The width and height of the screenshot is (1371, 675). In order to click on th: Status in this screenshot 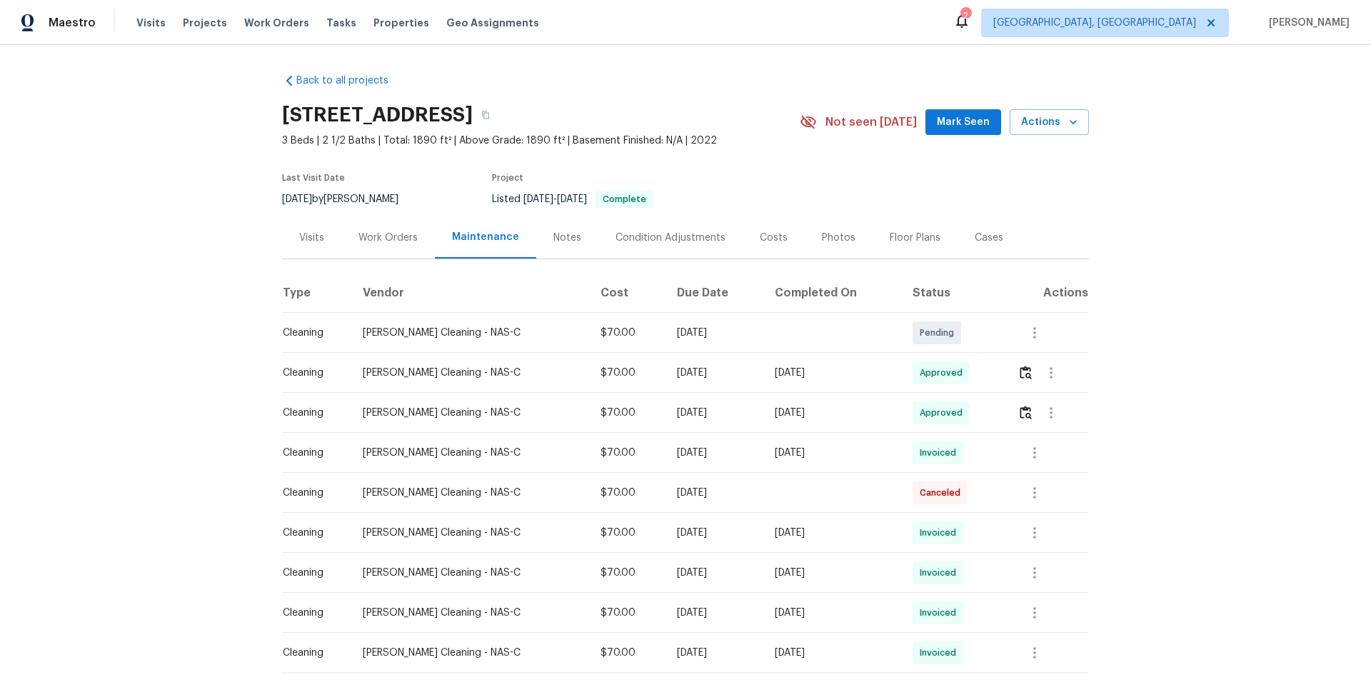, I will do `click(953, 293)`.